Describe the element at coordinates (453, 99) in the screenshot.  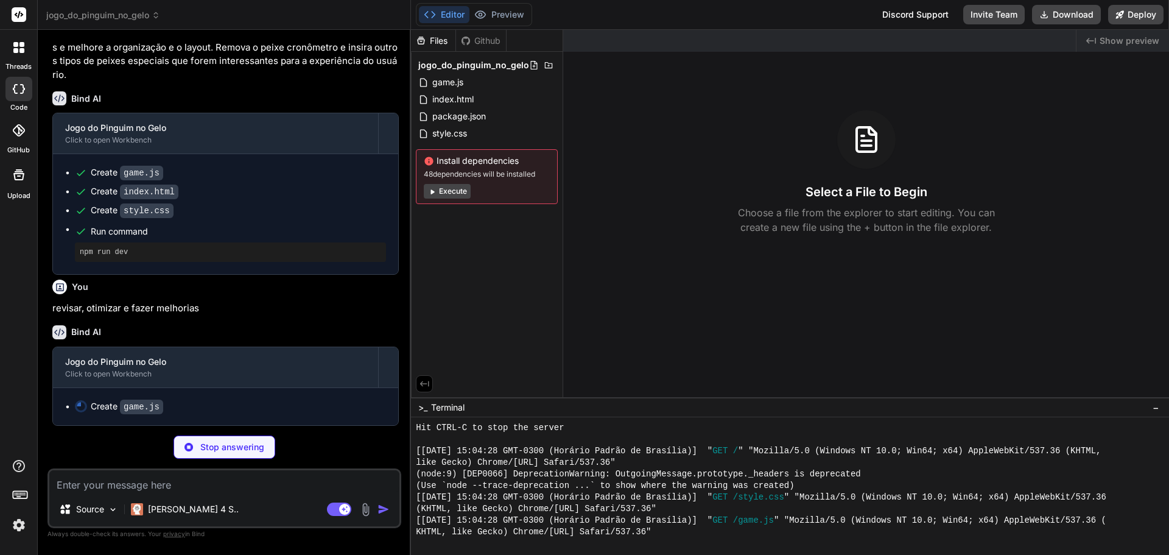
I see `span: index.html` at that location.